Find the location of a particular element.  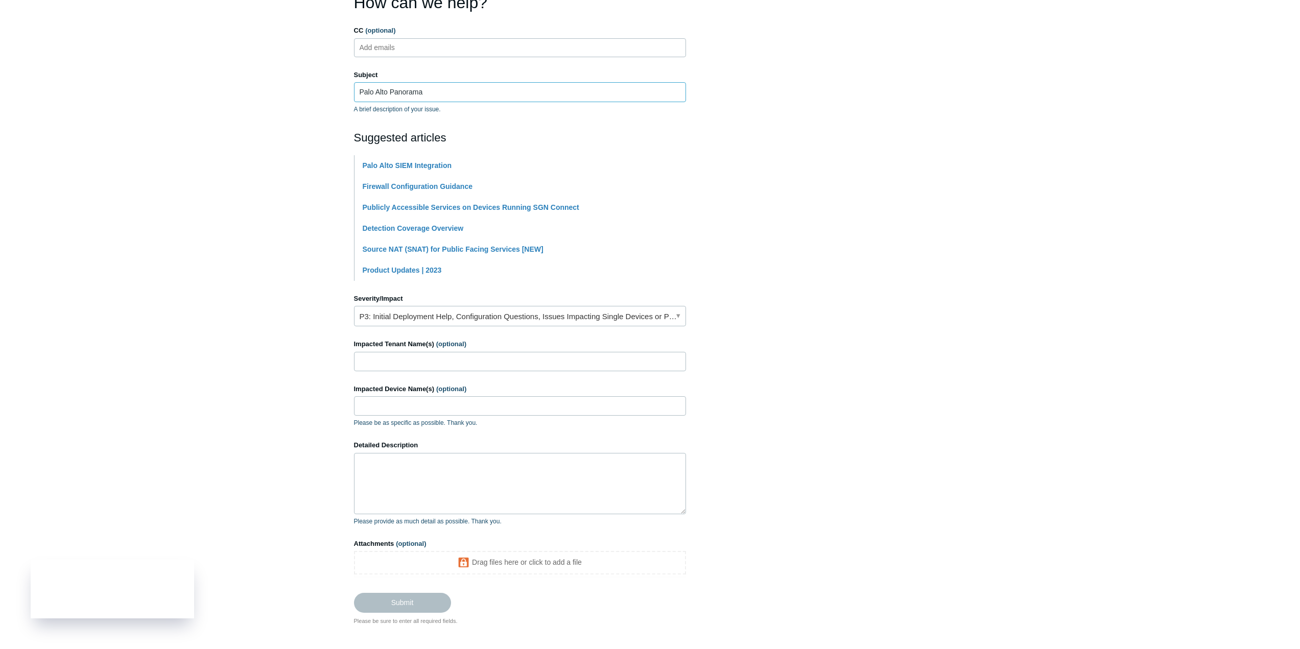

label: Attachments is located at coordinates (520, 544).